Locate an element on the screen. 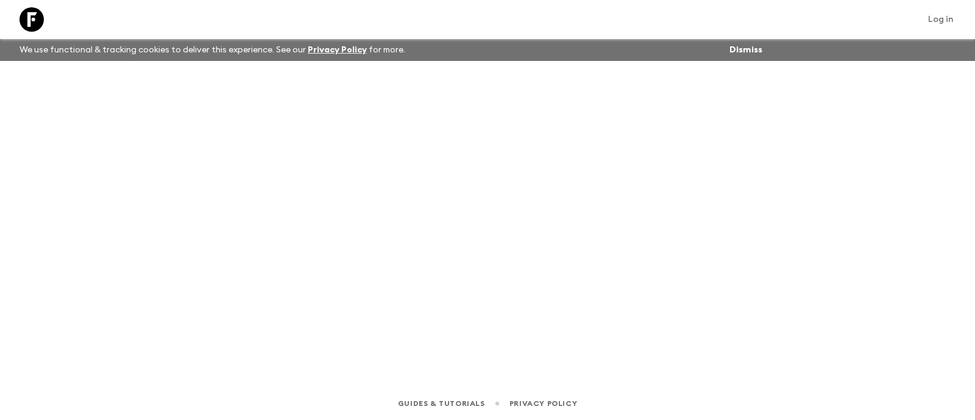 The image size is (975, 420). p: We use functional & tracking cookies to deliver this experience. See our for more. is located at coordinates (212, 50).